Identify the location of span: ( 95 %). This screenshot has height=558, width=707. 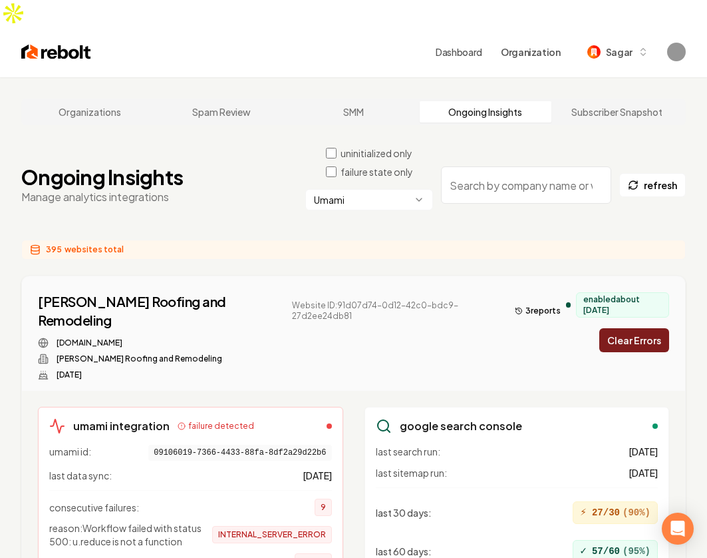
(637, 551).